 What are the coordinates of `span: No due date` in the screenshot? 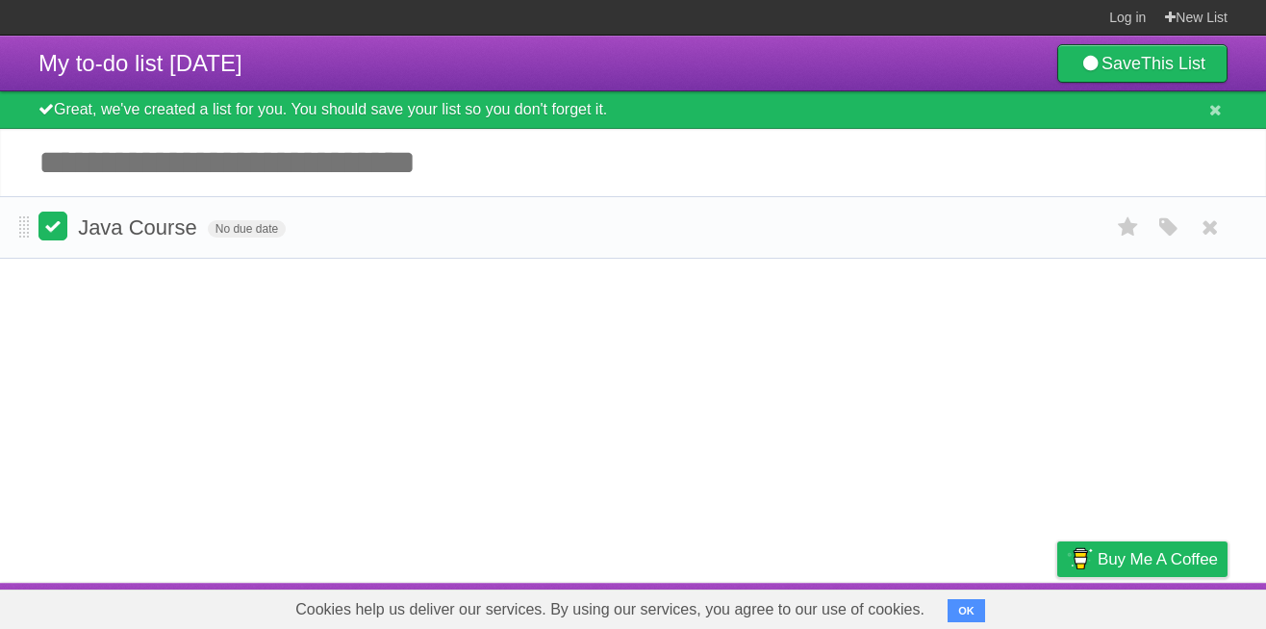 It's located at (246, 229).